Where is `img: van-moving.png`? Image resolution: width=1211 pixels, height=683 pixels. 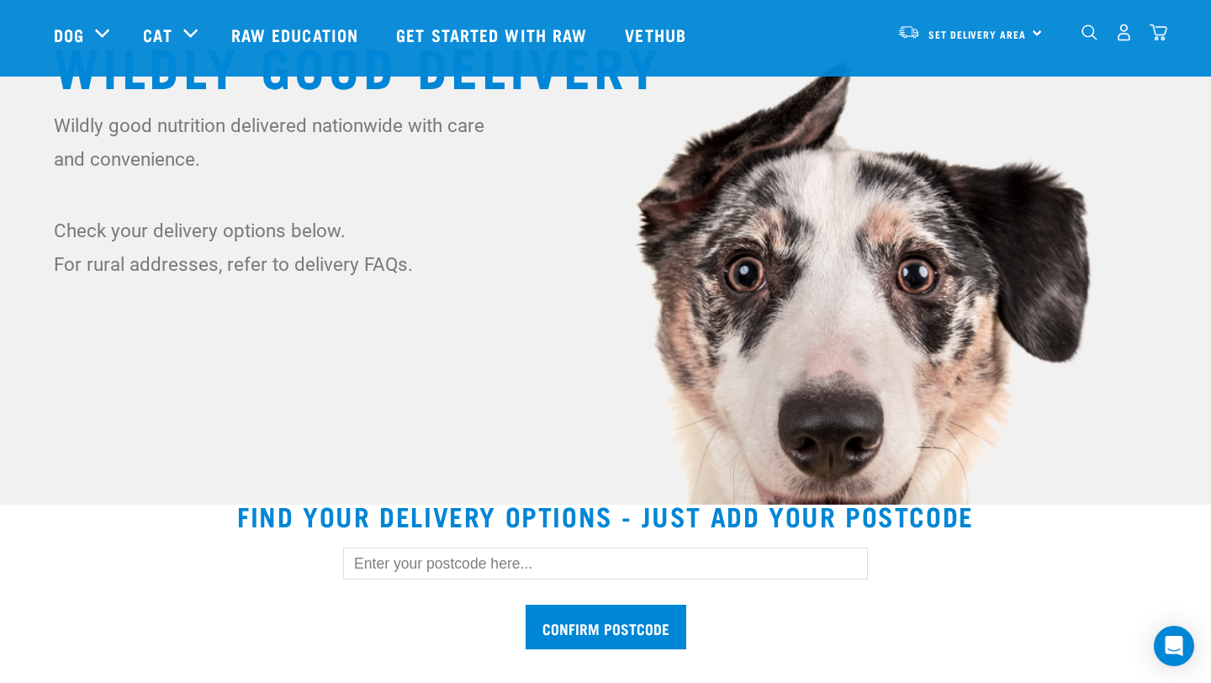 img: van-moving.png is located at coordinates (908, 32).